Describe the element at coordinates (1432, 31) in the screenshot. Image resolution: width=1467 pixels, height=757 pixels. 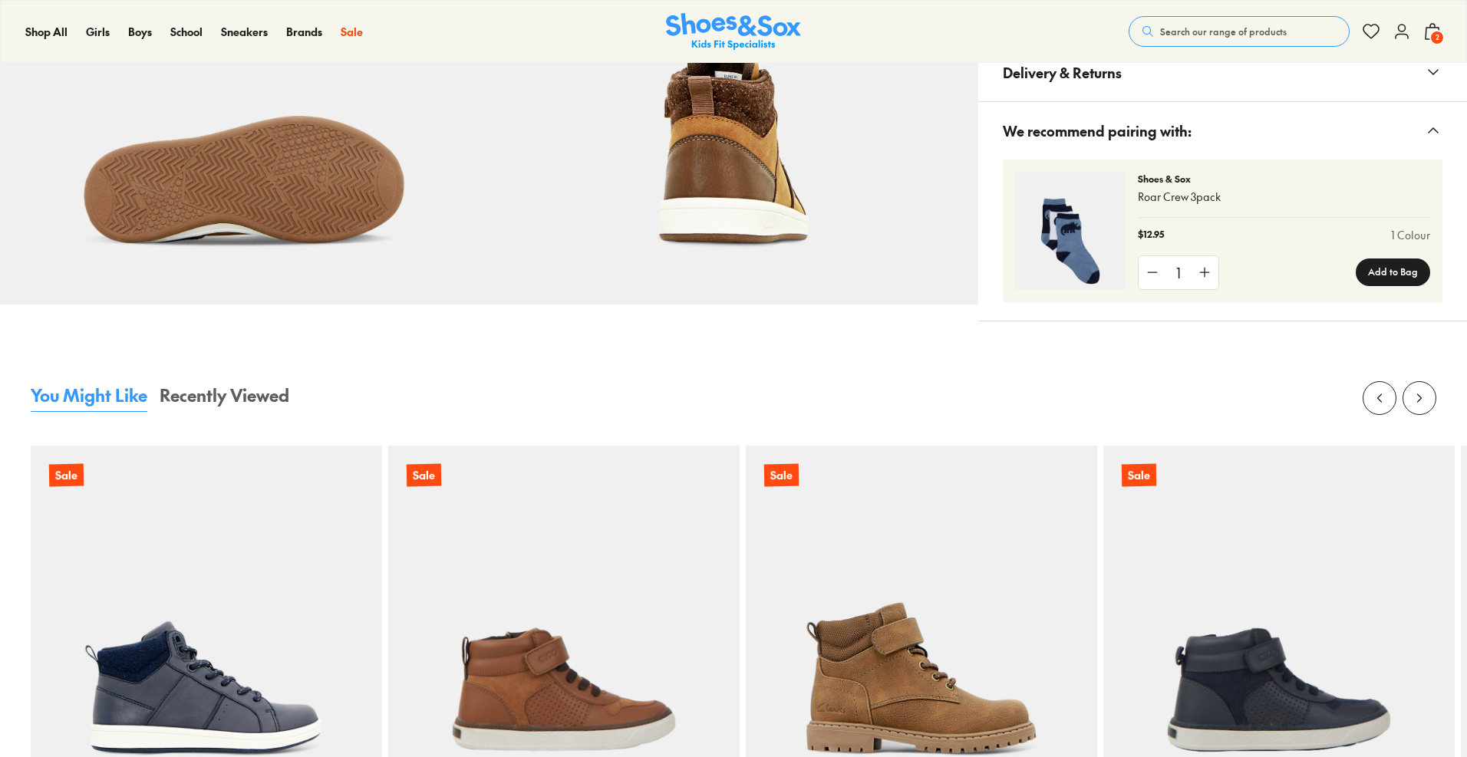
I see `button: 2` at that location.